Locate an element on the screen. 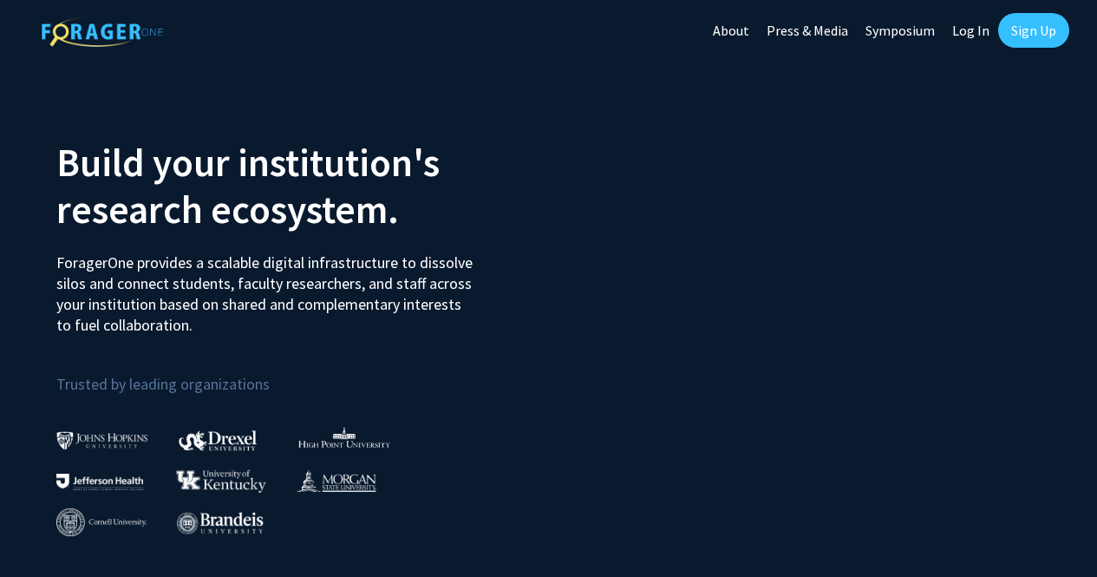 Image resolution: width=1097 pixels, height=577 pixels. img: Thomas Jefferson University is located at coordinates (100, 481).